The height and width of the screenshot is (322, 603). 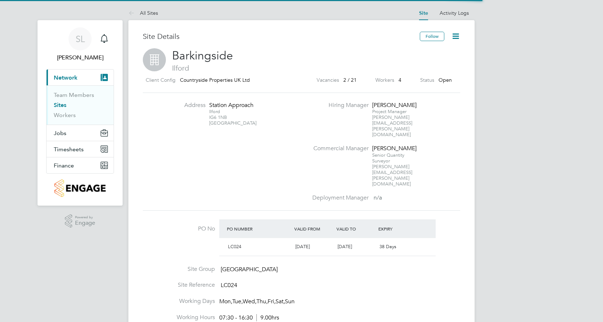 I want to click on a: Powered byEngage, so click(x=80, y=221).